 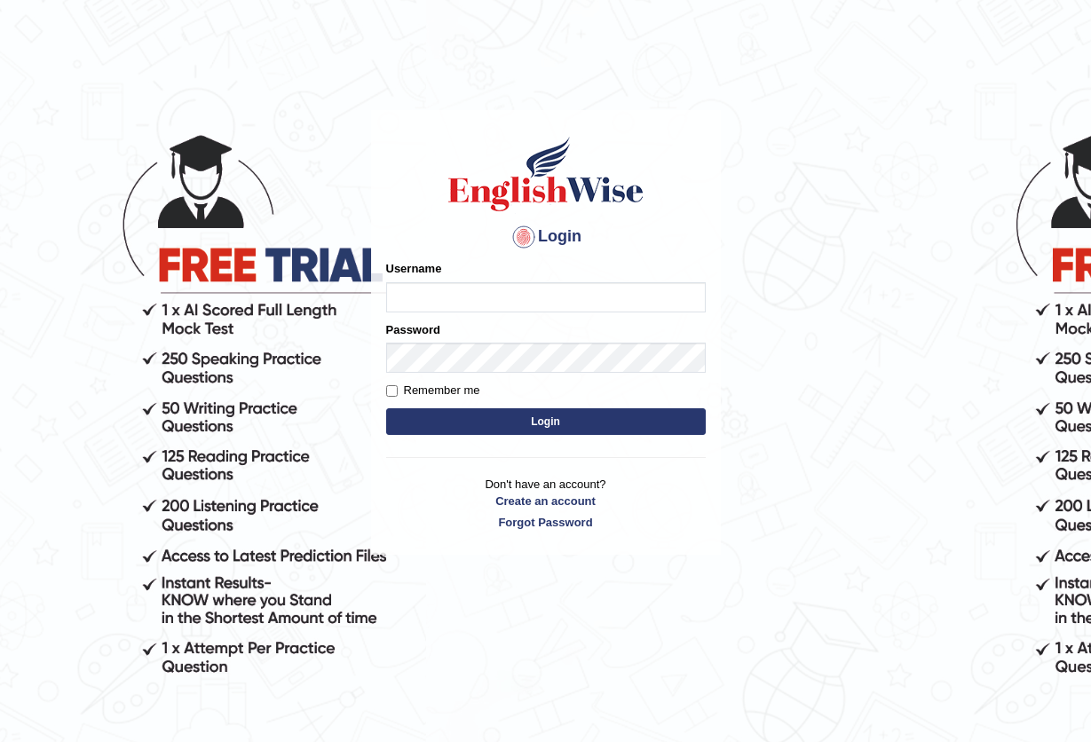 What do you see at coordinates (546, 422) in the screenshot?
I see `button: Login` at bounding box center [546, 422].